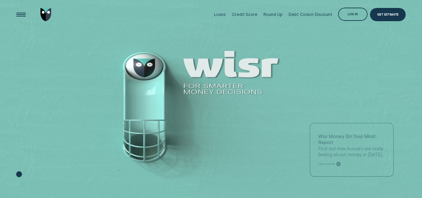 The width and height of the screenshot is (422, 198). I want to click on img: Wisr, so click(46, 15).